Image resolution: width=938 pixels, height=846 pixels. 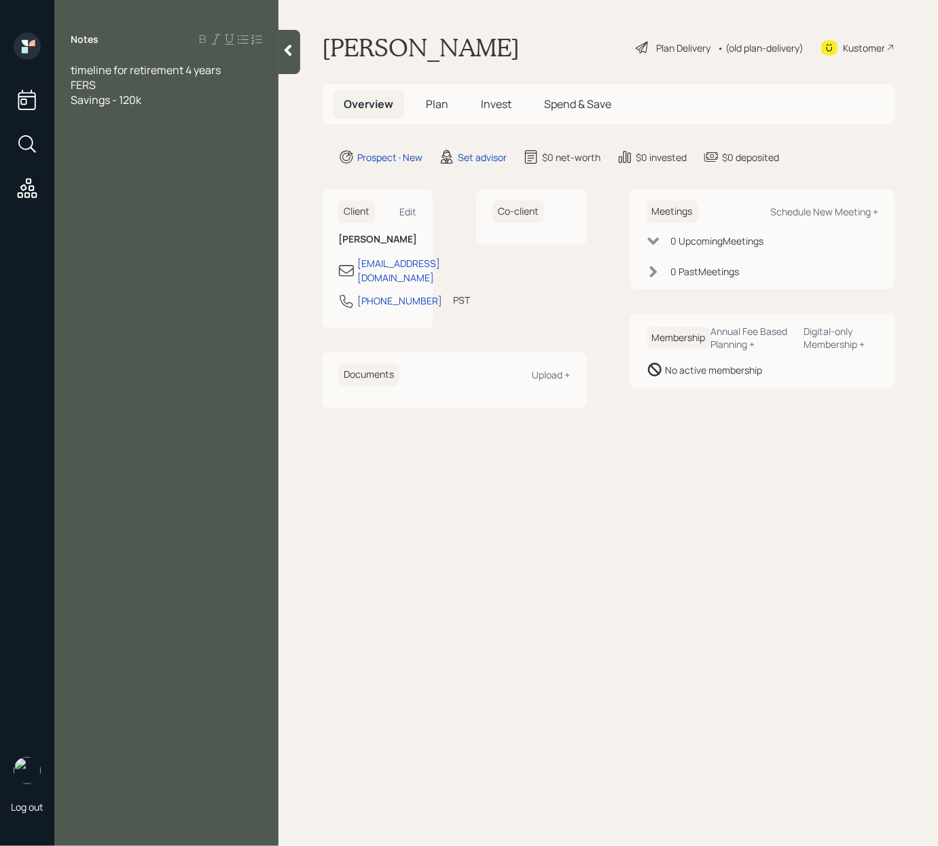 What do you see at coordinates (368, 104) in the screenshot?
I see `span: Overview` at bounding box center [368, 104].